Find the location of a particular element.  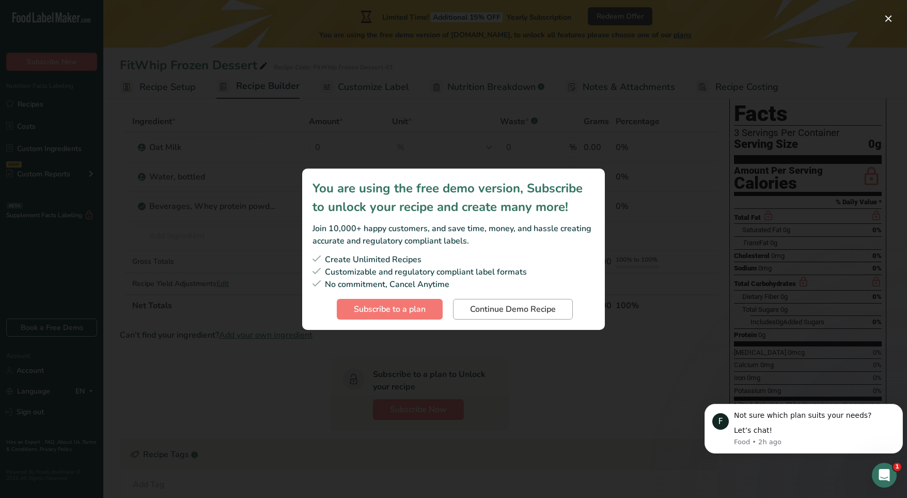

div: Create Unlimited Recipes is located at coordinates (454, 259).